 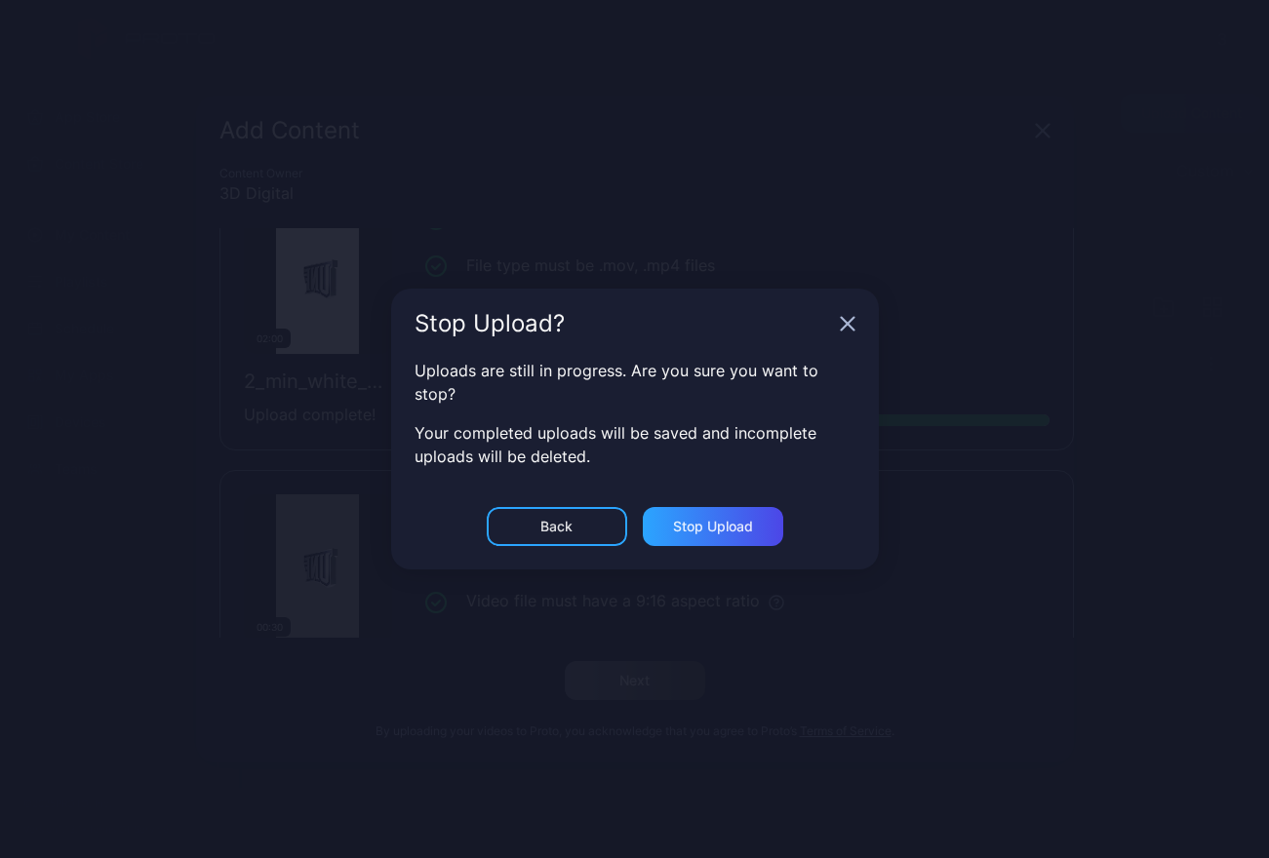 What do you see at coordinates (556, 527) in the screenshot?
I see `div: Back` at bounding box center [556, 527].